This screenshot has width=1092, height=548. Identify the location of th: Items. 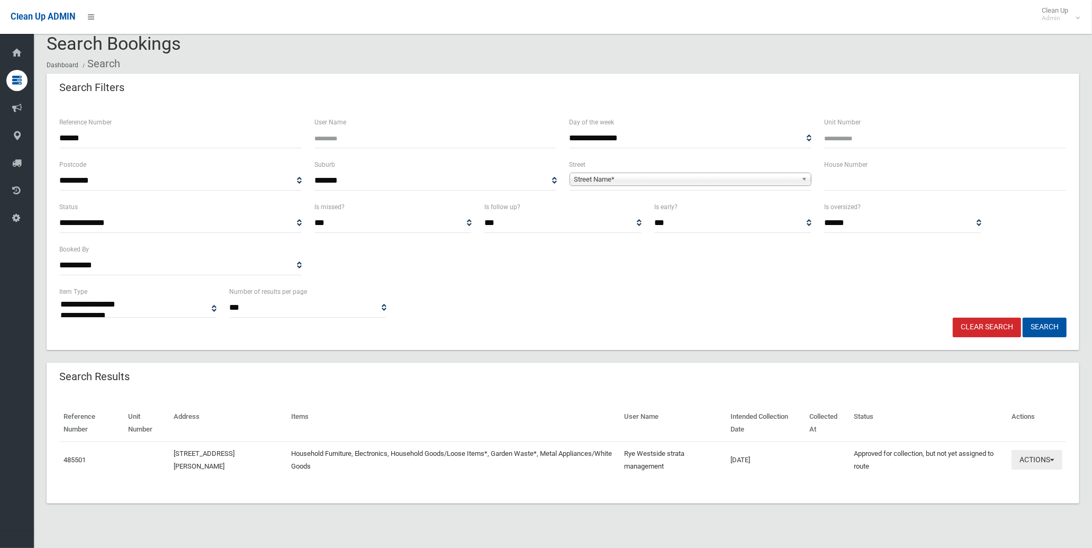
(454, 423).